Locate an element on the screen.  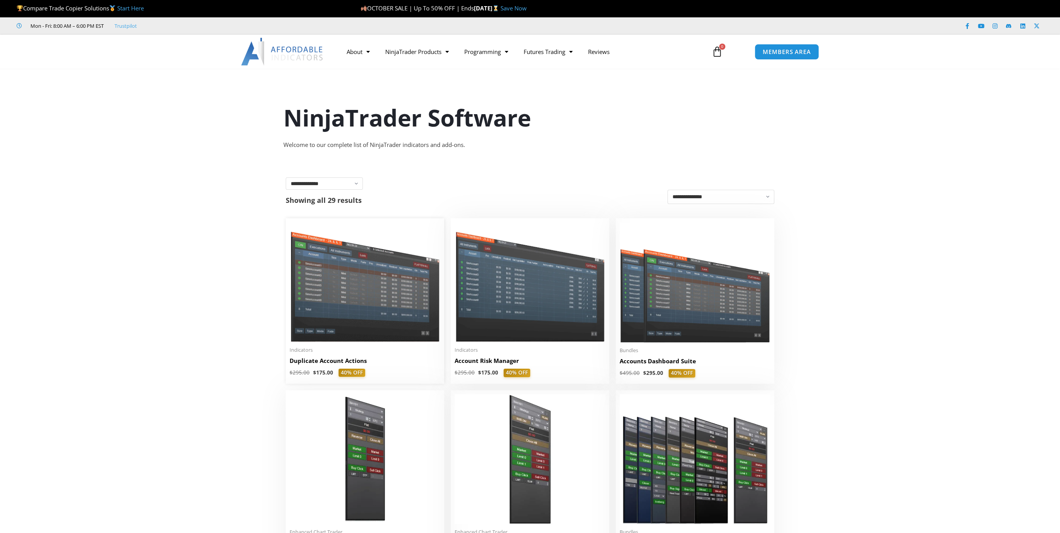
h2: Duplicate Account Actions is located at coordinates (365, 361).